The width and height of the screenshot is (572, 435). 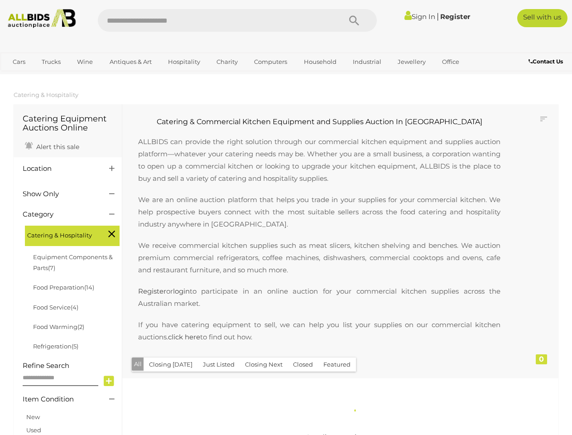 I want to click on p: If you have catering equipment to sell, we can help you list your supplies on our commercial kitc..., so click(x=319, y=331).